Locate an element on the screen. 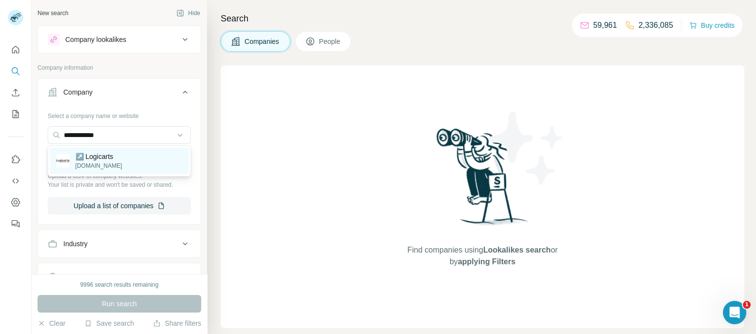 This screenshot has width=756, height=334. button: Search is located at coordinates (16, 71).